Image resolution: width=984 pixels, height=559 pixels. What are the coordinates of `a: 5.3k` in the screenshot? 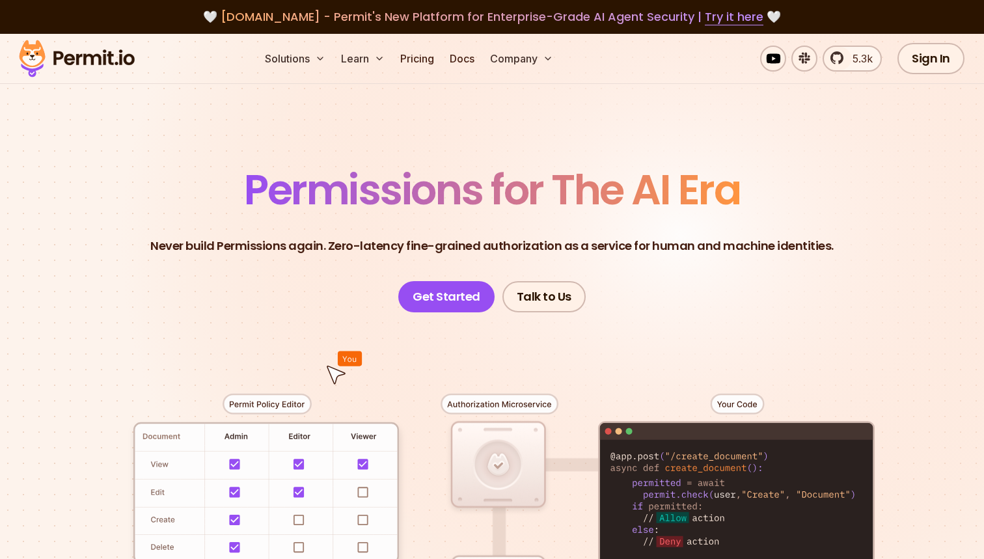 It's located at (852, 59).